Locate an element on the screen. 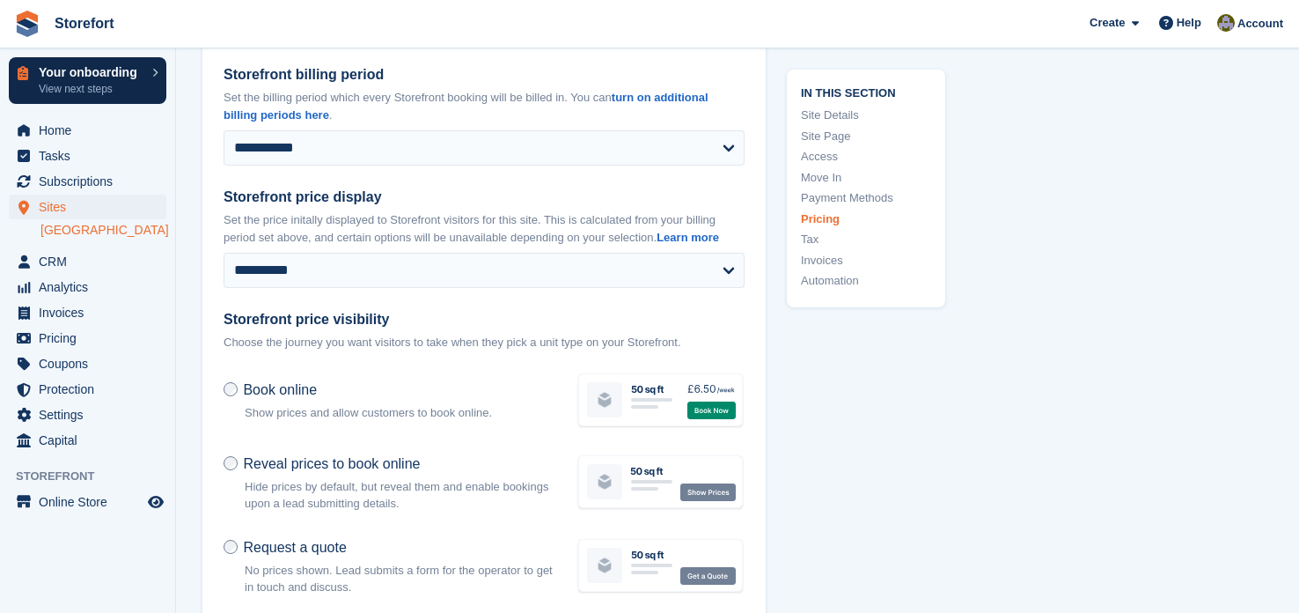  p: Your onboarding is located at coordinates (91, 72).